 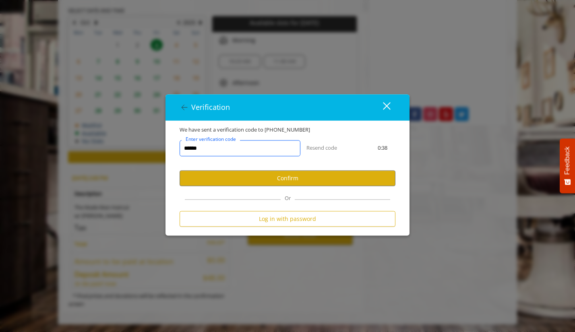 I want to click on button: close dialog, so click(x=382, y=107).